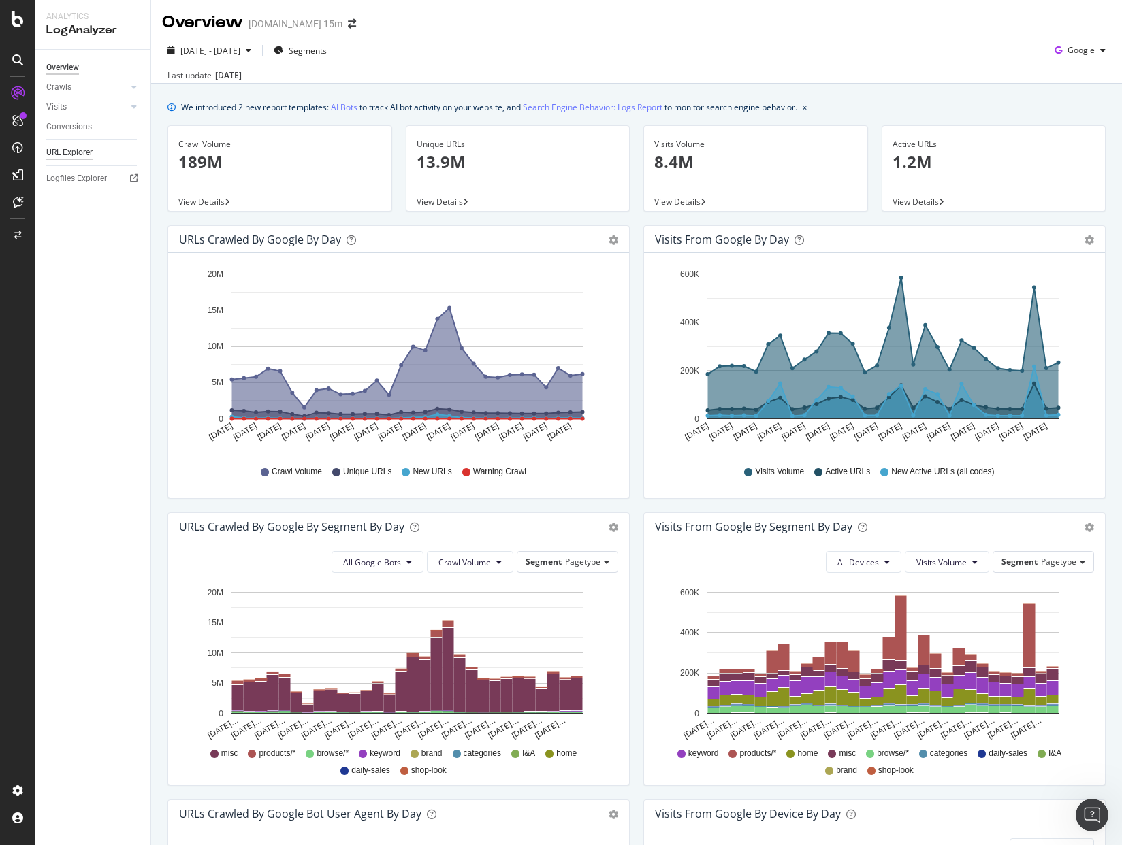 The width and height of the screenshot is (1122, 845). Describe the element at coordinates (93, 178) in the screenshot. I see `a: Logfiles Explorer` at that location.